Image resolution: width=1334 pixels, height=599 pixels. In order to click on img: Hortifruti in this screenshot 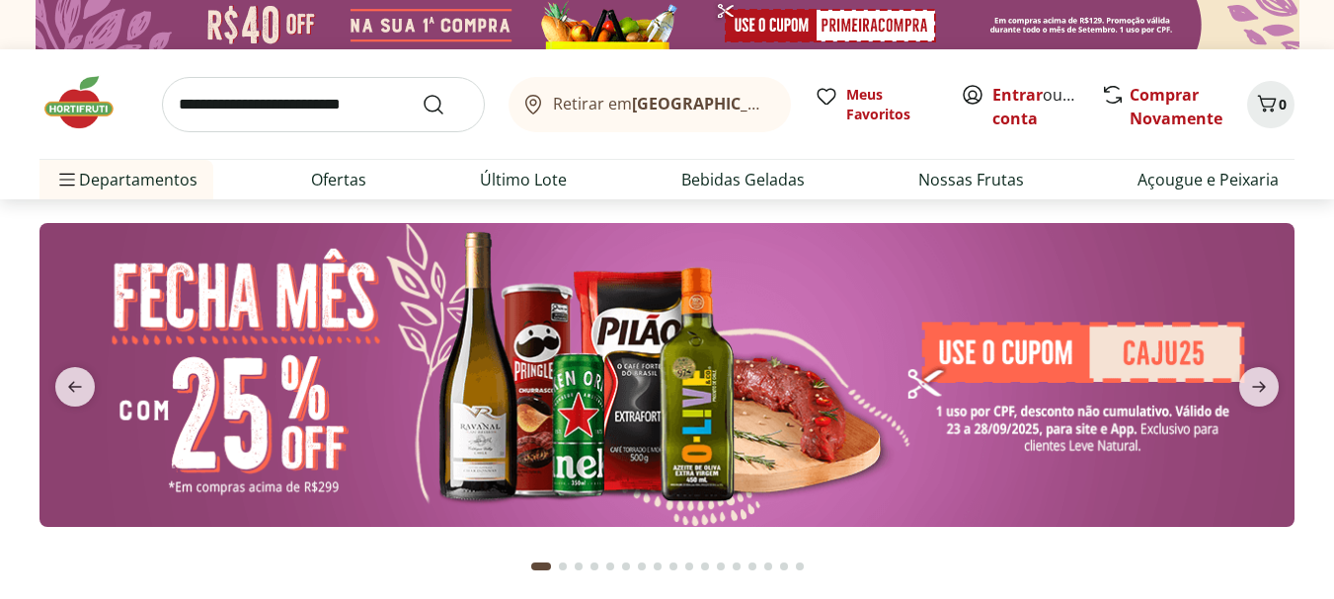, I will do `click(89, 103)`.